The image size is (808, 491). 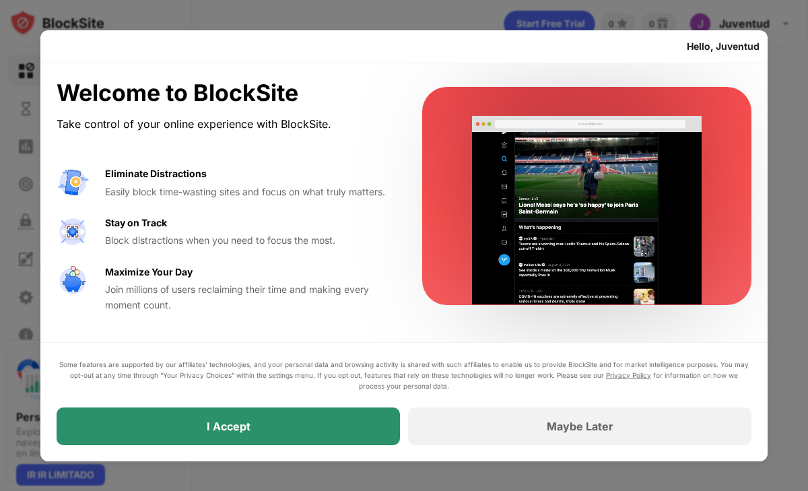 What do you see at coordinates (223, 93) in the screenshot?
I see `div: Welcome to BlockSite` at bounding box center [223, 93].